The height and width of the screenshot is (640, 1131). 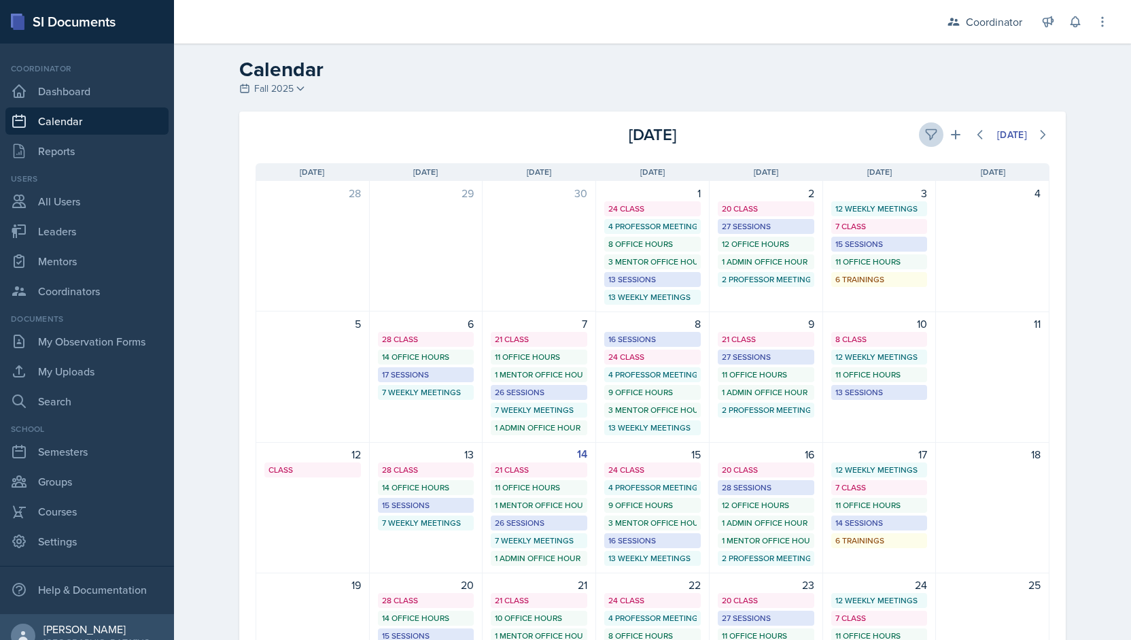 What do you see at coordinates (993, 324) in the screenshot?
I see `div: 11` at bounding box center [993, 324].